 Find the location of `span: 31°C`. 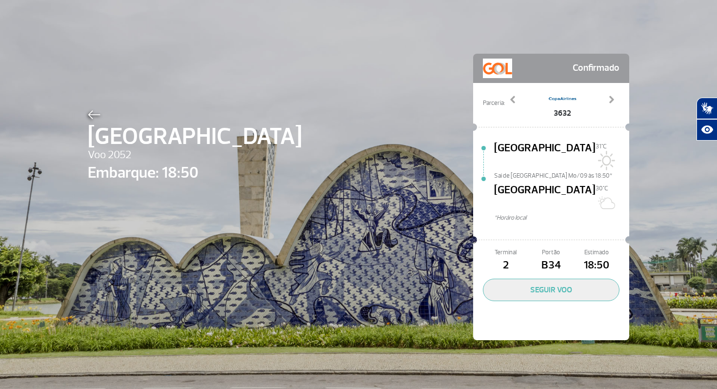

span: 31°C is located at coordinates (601, 146).